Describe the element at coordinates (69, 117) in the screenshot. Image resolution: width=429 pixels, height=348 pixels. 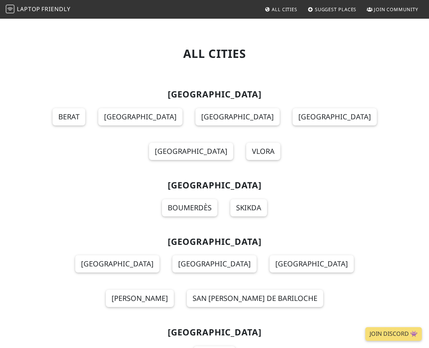
I see `a: Berat` at that location.